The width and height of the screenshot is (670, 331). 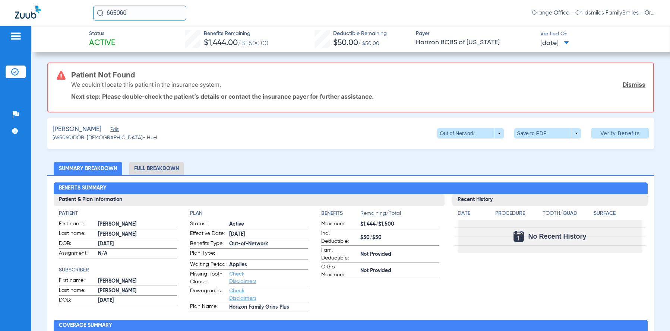 What do you see at coordinates (518, 215) in the screenshot?
I see `app-breakdown-title: Procedure` at bounding box center [518, 215].